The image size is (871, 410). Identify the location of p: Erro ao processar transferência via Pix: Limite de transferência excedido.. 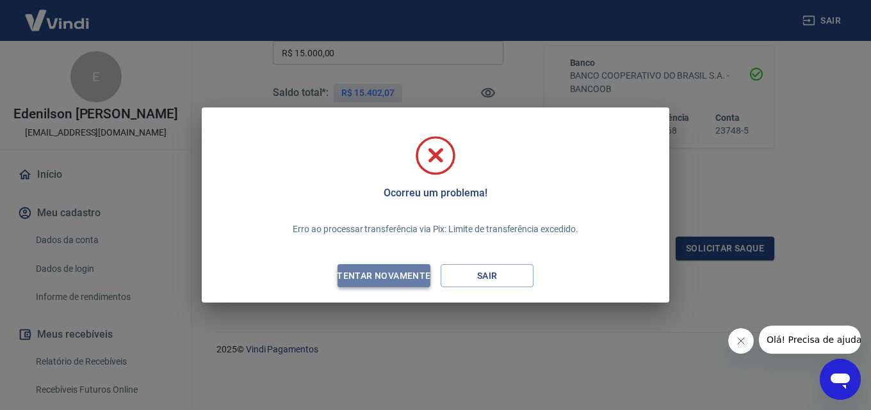
(435, 229).